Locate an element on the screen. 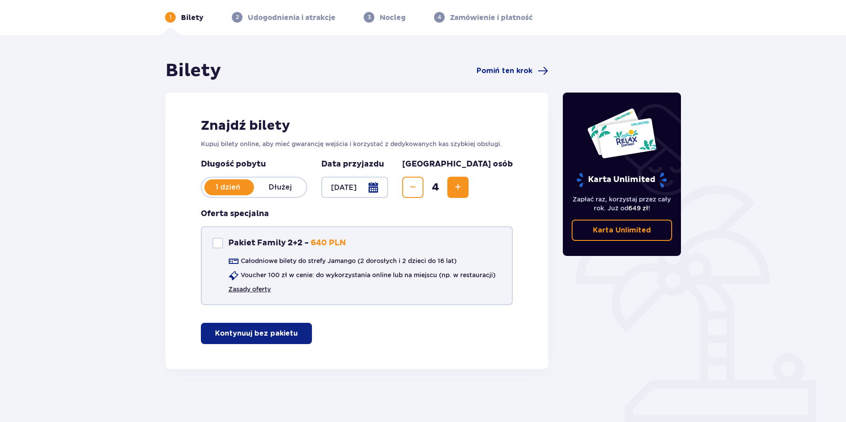 Image resolution: width=846 pixels, height=422 pixels. p: 1 is located at coordinates (170, 17).